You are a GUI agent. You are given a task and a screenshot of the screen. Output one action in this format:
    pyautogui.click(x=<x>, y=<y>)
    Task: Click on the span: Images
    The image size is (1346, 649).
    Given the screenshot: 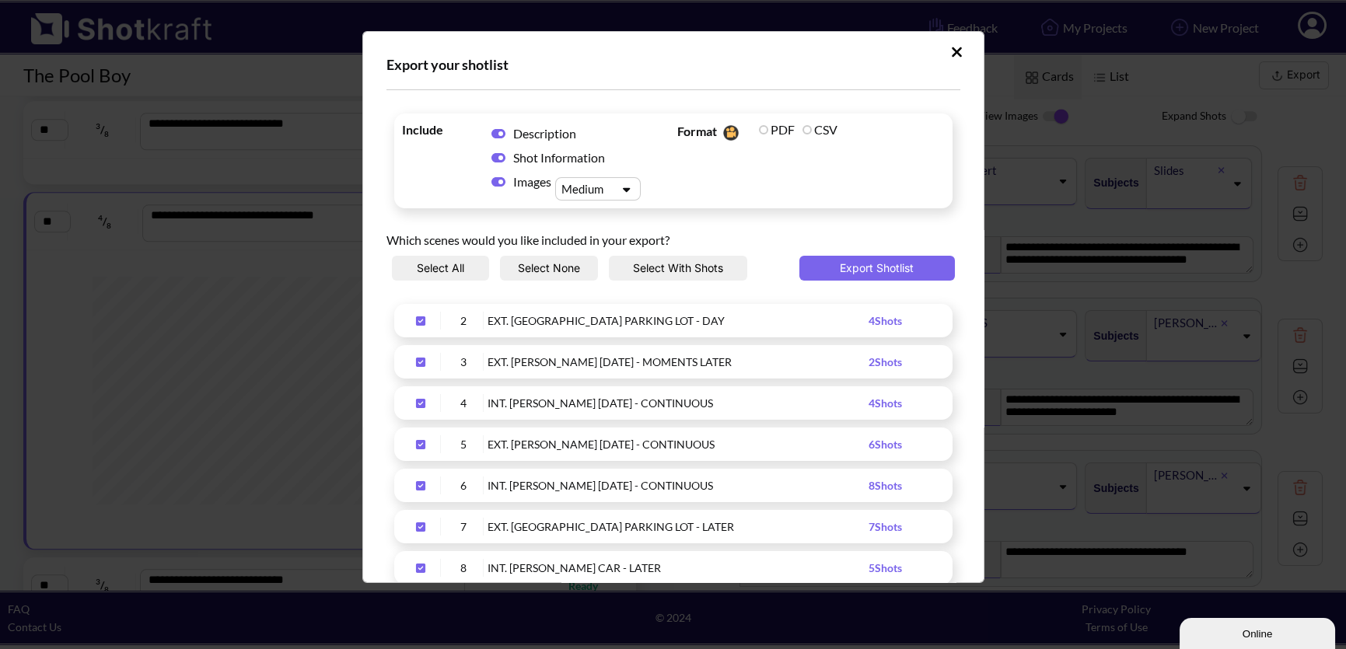 What is the action you would take?
    pyautogui.click(x=534, y=181)
    